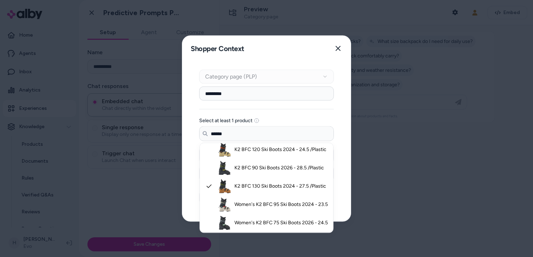 The height and width of the screenshot is (257, 533). What do you see at coordinates (280, 187) in the screenshot?
I see `span: K2 BFC 130 Ski Boots 2024 - 27.5 /Plastic` at bounding box center [280, 187].